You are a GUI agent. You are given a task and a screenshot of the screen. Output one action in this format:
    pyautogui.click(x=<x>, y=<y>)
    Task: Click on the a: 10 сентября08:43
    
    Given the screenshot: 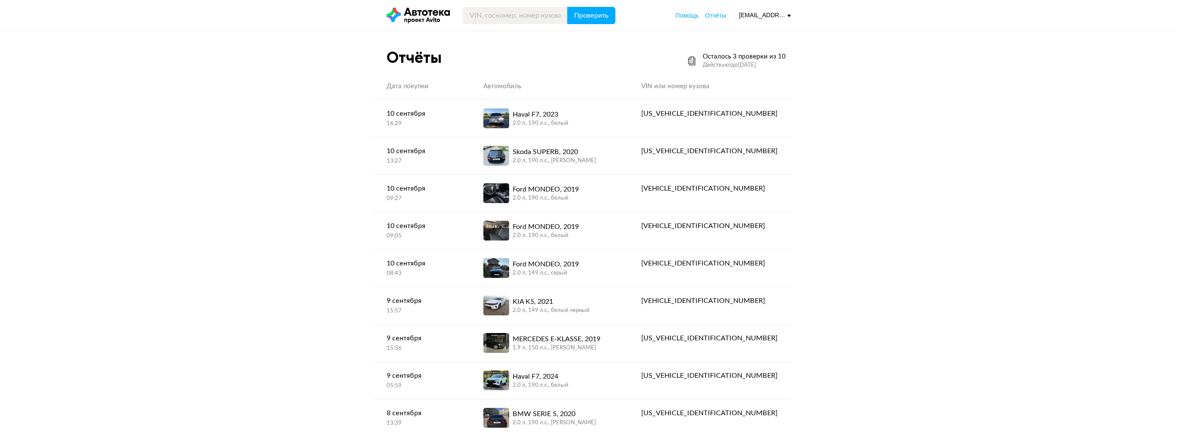 What is the action you would take?
    pyautogui.click(x=422, y=268)
    